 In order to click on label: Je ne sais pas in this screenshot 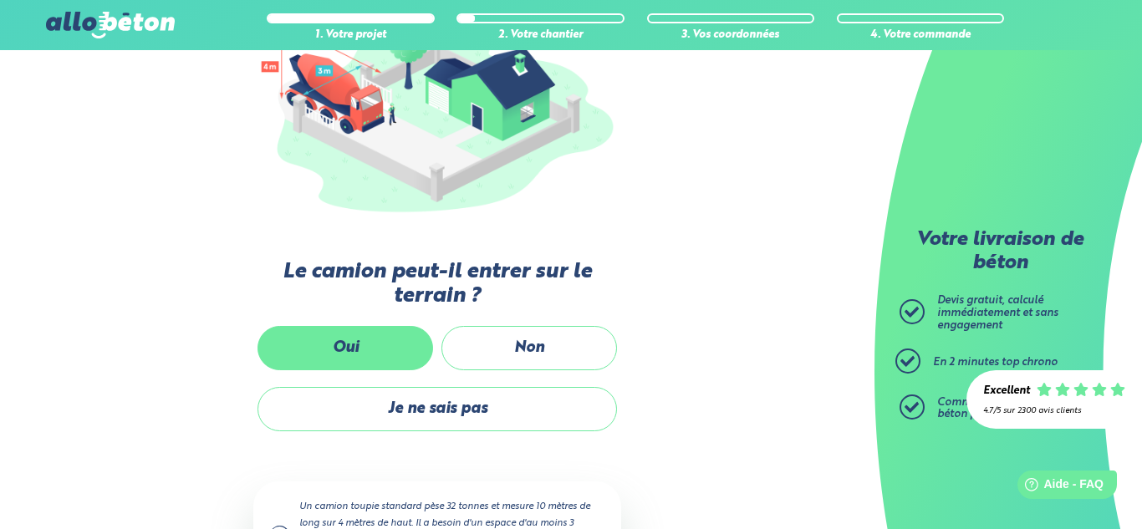, I will do `click(437, 409)`.